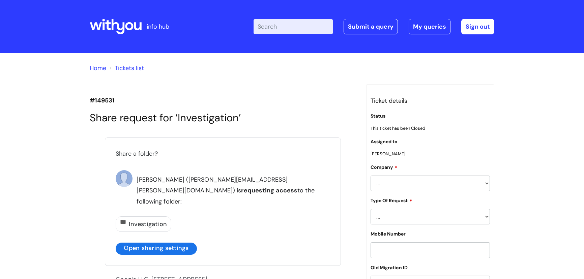 This screenshot has width=584, height=279. I want to click on p: info hub, so click(158, 27).